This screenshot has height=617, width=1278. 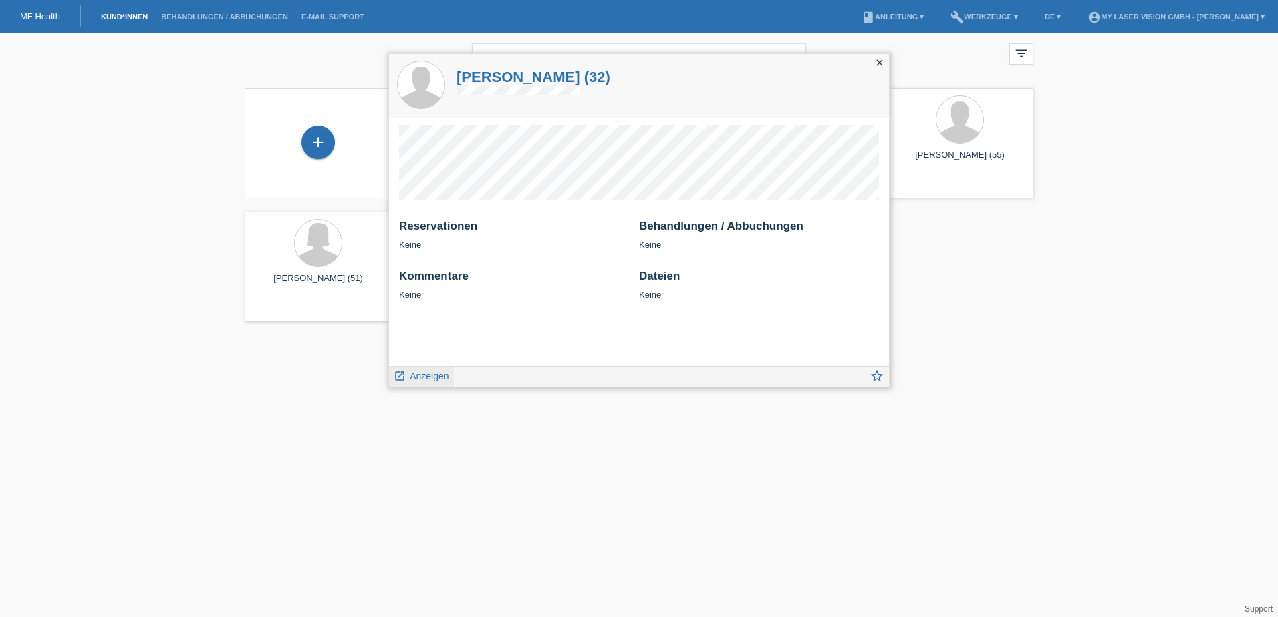 What do you see at coordinates (318, 142) in the screenshot?
I see `div: Kund*in hinzufügen` at bounding box center [318, 142].